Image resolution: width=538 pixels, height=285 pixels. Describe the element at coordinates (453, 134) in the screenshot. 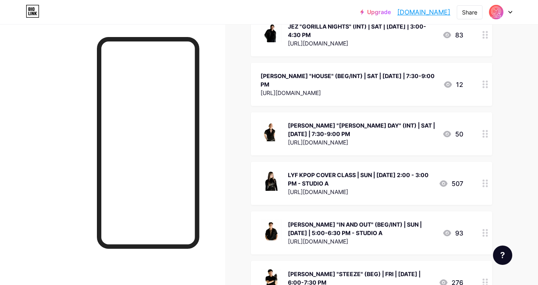

I see `div: 50` at that location.